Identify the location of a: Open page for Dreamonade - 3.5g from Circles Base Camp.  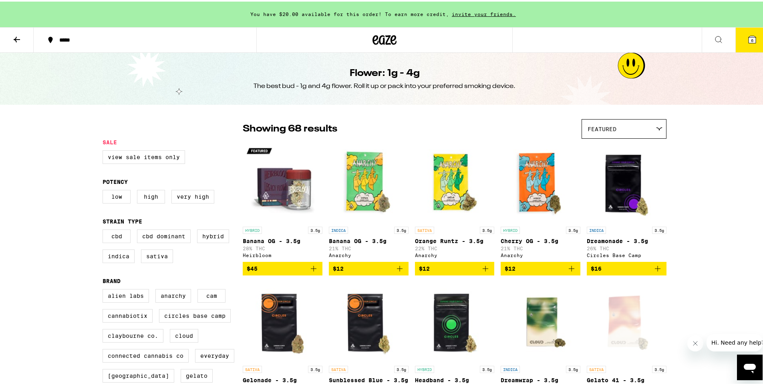
(626, 201).